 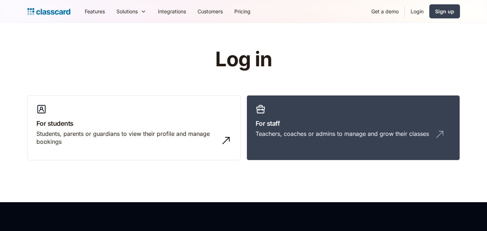 I want to click on a: Integrations, so click(x=172, y=11).